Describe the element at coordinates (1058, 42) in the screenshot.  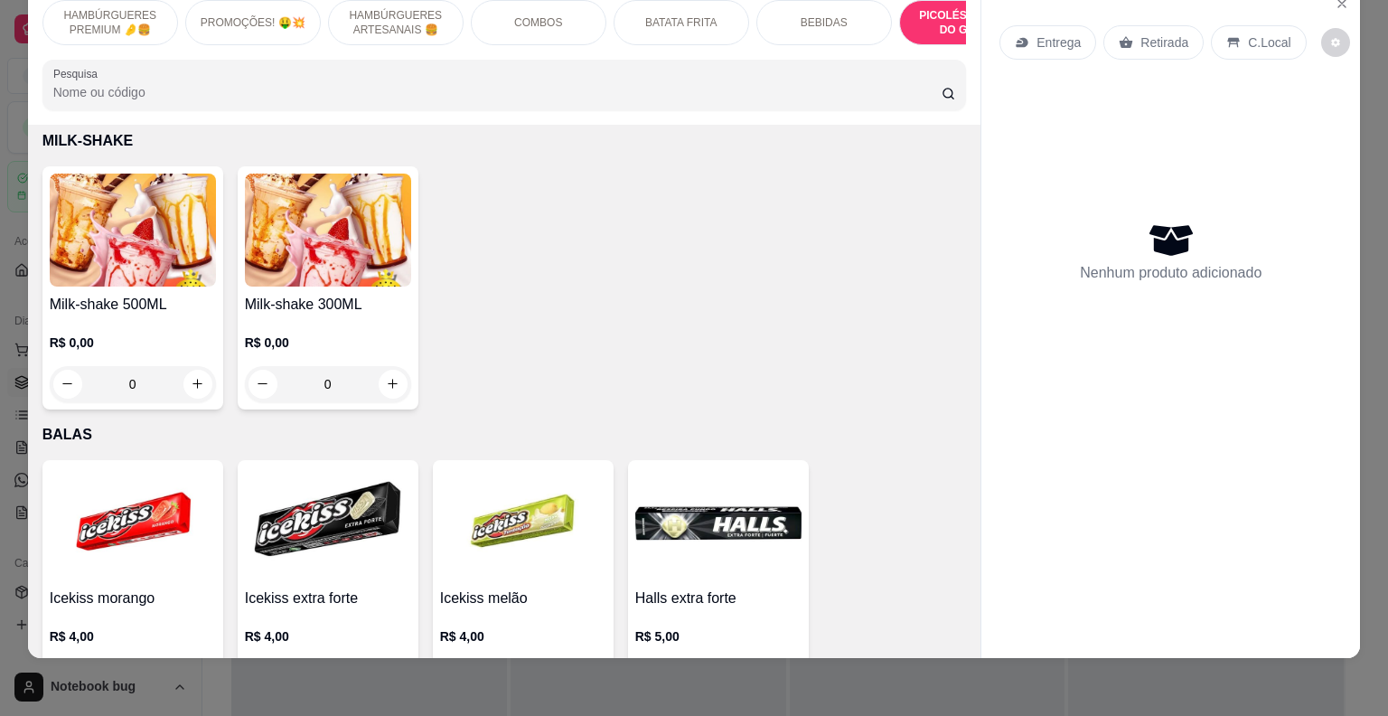
I see `p: Entrega` at that location.